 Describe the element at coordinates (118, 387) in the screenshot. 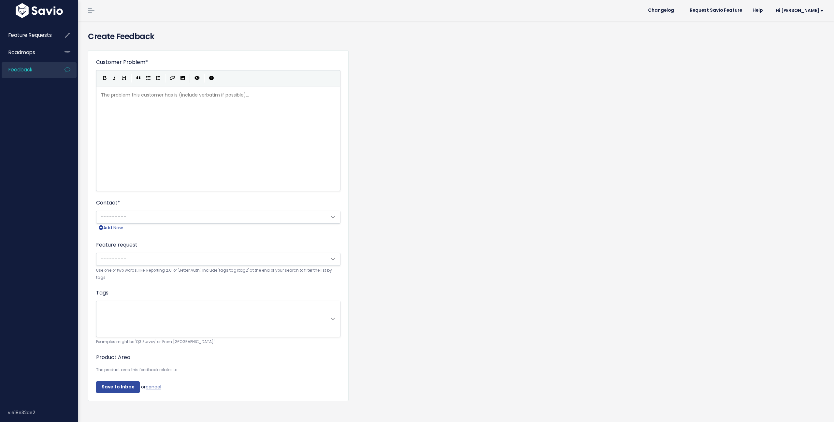

I see `input: Save to Inbox` at that location.